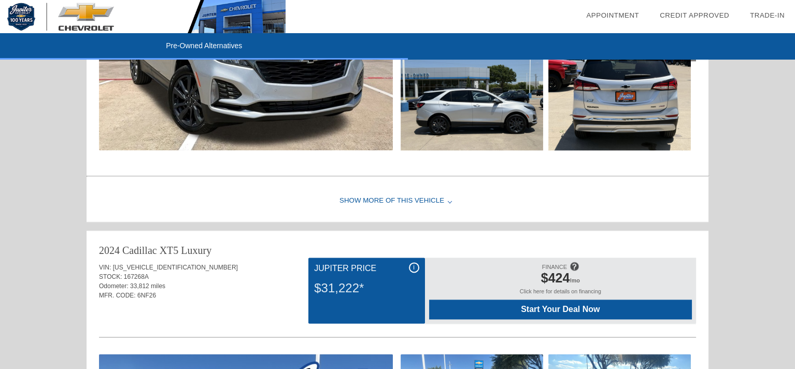 This screenshot has height=369, width=795. I want to click on span: 6NF26, so click(147, 295).